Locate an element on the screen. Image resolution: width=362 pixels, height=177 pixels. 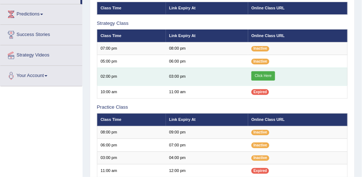
td: 05:00 pm is located at coordinates (131, 61).